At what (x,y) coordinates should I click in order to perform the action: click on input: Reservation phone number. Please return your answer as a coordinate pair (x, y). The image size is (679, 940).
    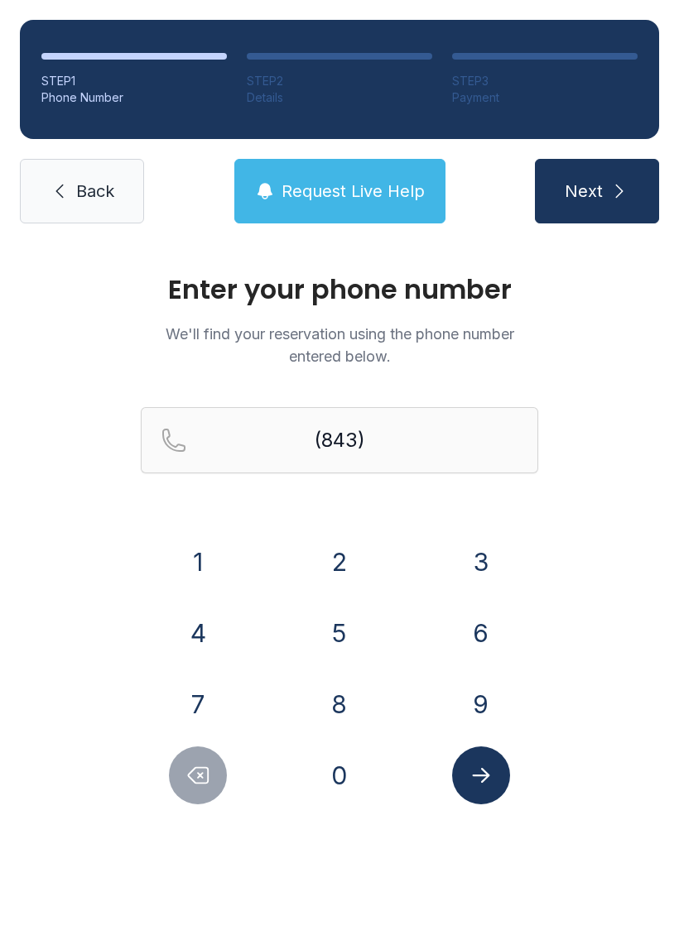
    Looking at the image, I should click on (339, 440).